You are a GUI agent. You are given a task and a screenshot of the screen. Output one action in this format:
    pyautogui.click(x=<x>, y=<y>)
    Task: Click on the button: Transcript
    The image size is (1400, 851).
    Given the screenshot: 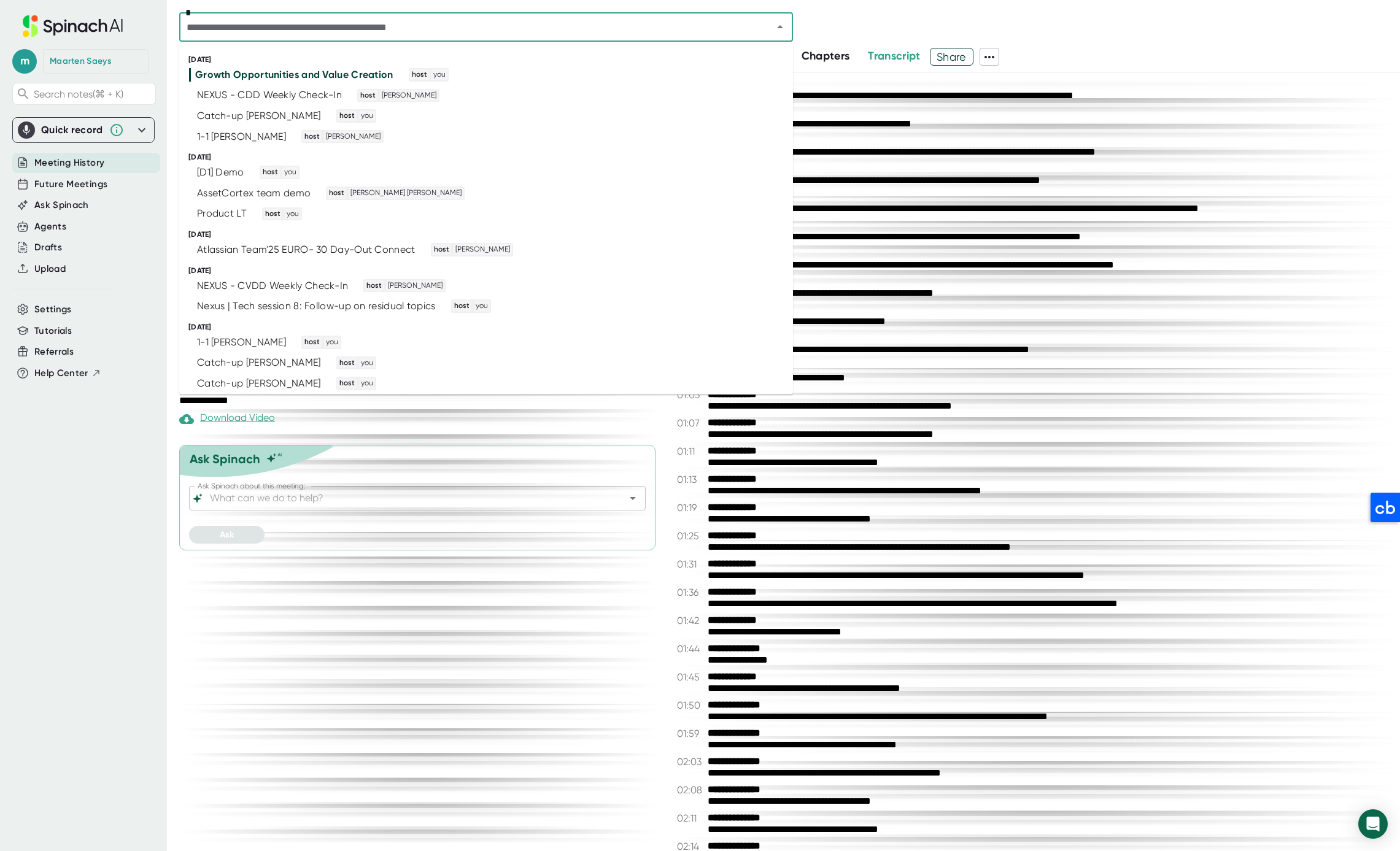 What is the action you would take?
    pyautogui.click(x=894, y=56)
    